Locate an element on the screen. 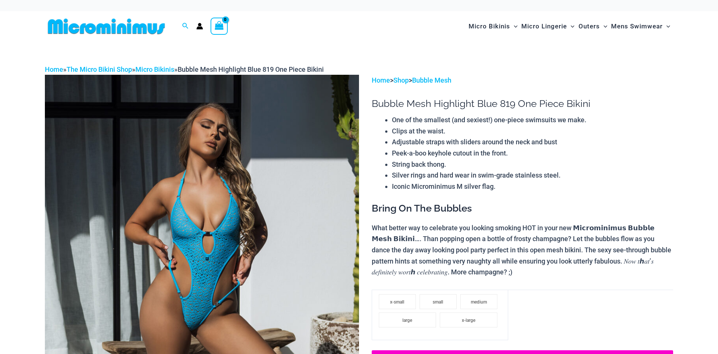 This screenshot has height=354, width=718. a: Search icon link is located at coordinates (186, 26).